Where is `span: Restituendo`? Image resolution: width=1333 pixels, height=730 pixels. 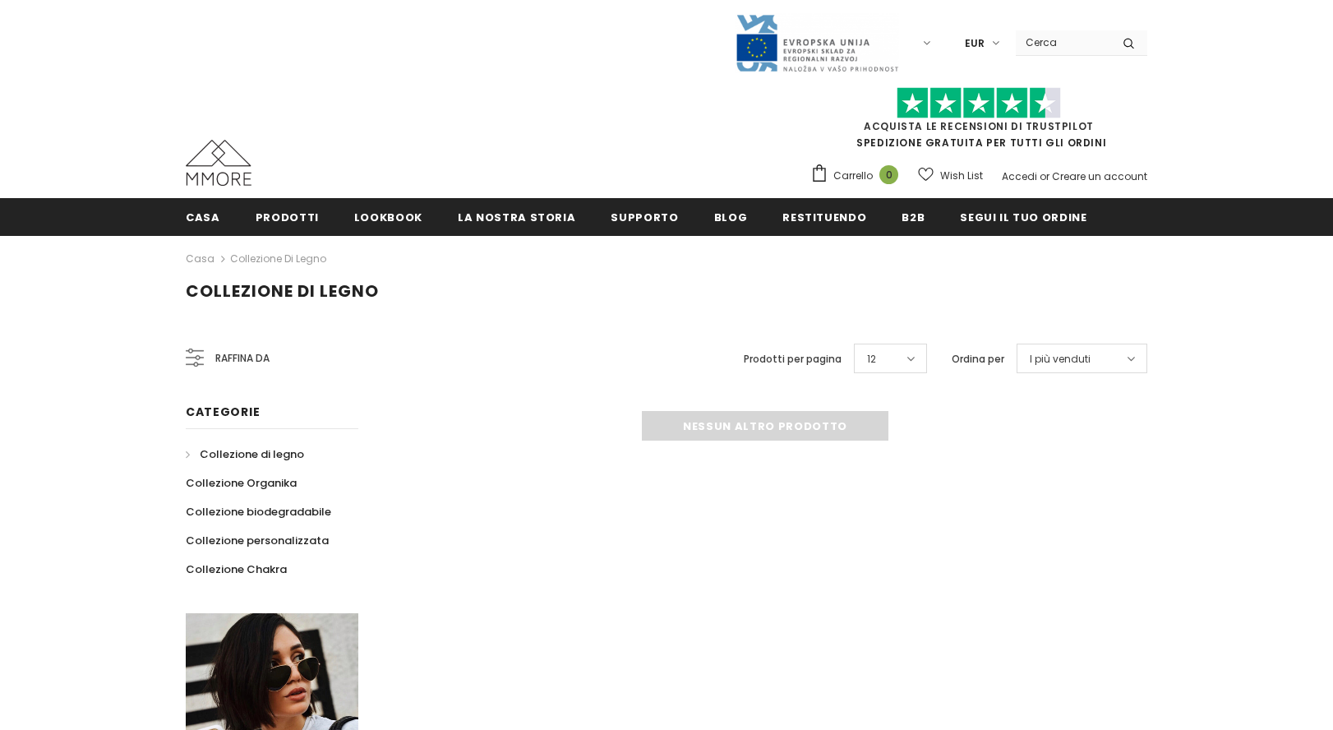
span: Restituendo is located at coordinates (824, 217).